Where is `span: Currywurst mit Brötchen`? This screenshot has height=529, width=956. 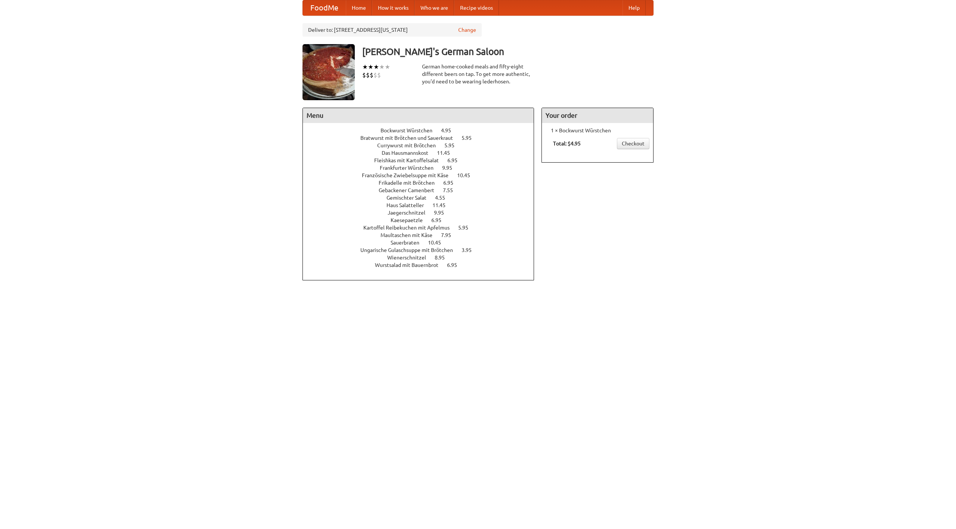 span: Currywurst mit Brötchen is located at coordinates (410, 145).